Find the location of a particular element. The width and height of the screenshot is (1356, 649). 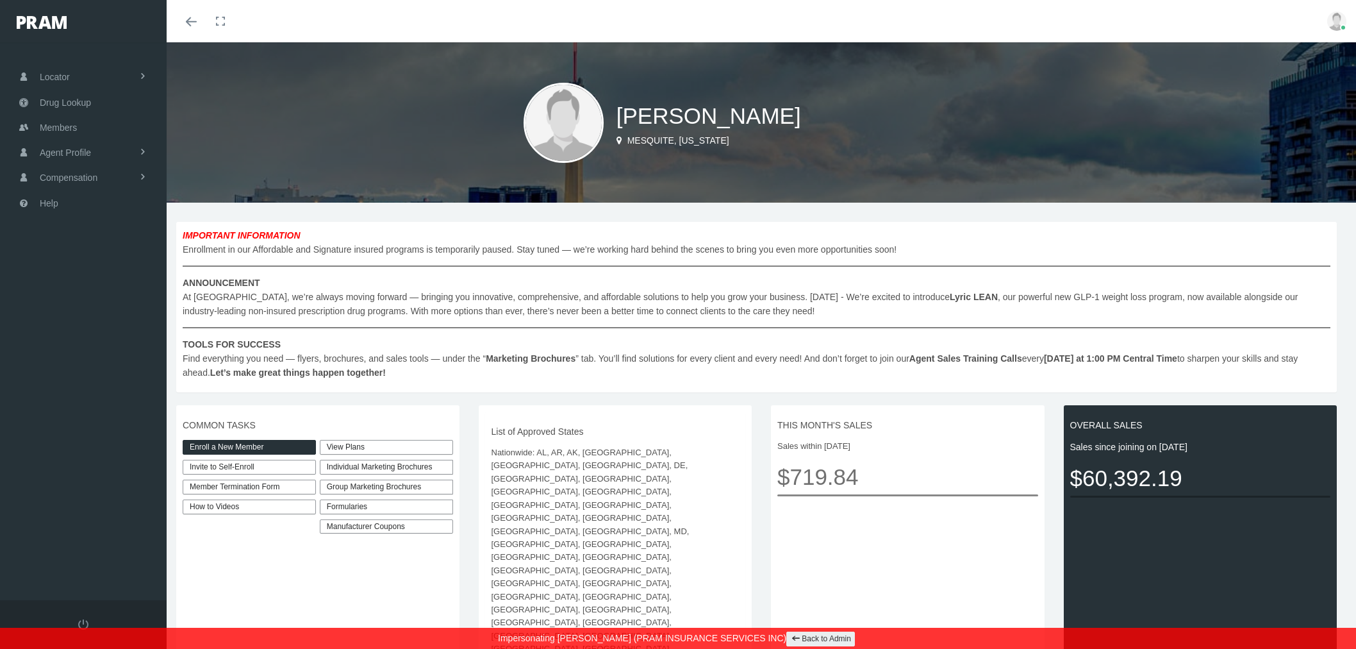

div: Individual Marketing Brochures is located at coordinates (386, 467).